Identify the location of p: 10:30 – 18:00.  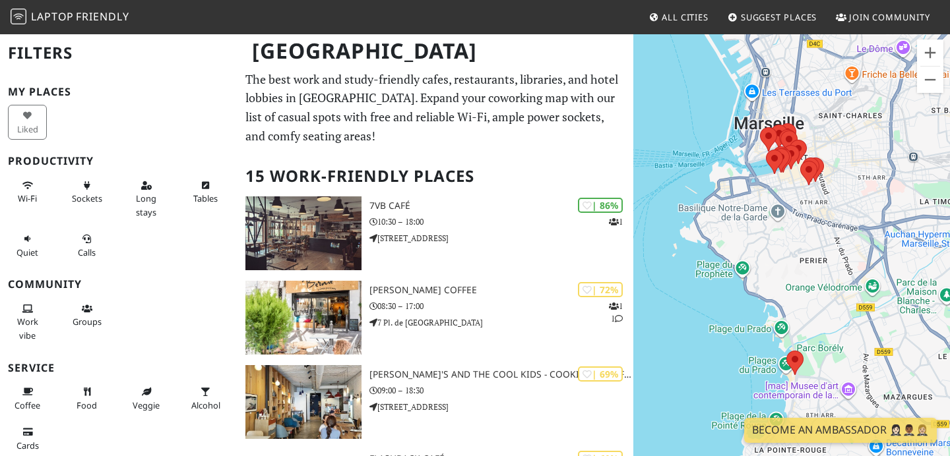
(501, 222).